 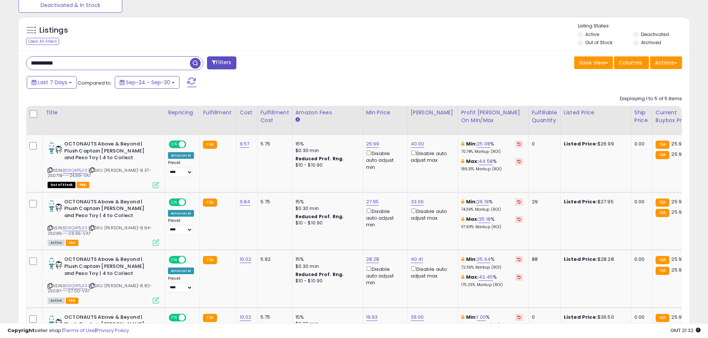 I want to click on div: $36.50, so click(x=594, y=318).